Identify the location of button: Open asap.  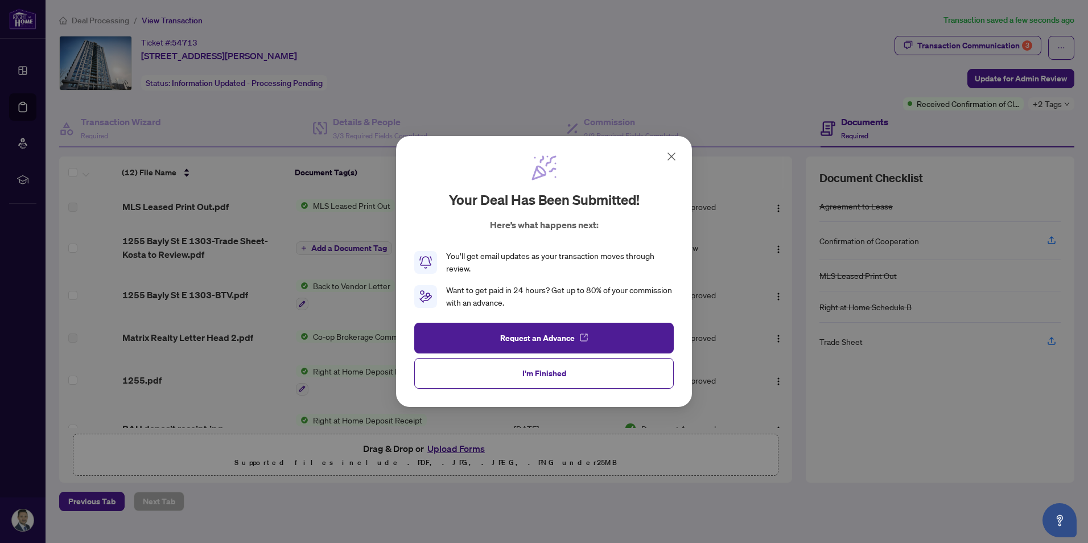
(1059, 520).